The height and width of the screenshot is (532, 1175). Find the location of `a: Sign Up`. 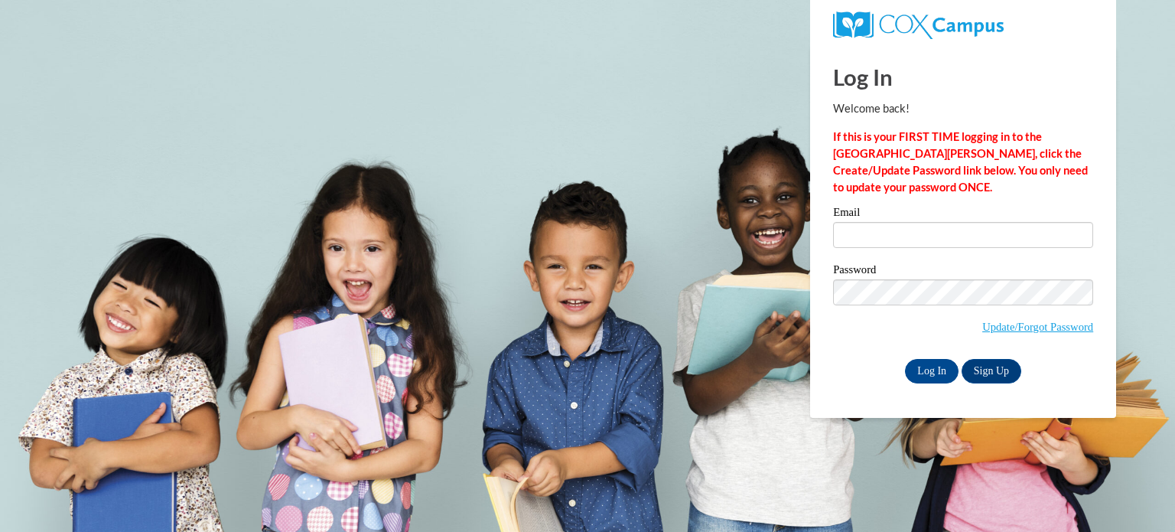

a: Sign Up is located at coordinates (992, 371).